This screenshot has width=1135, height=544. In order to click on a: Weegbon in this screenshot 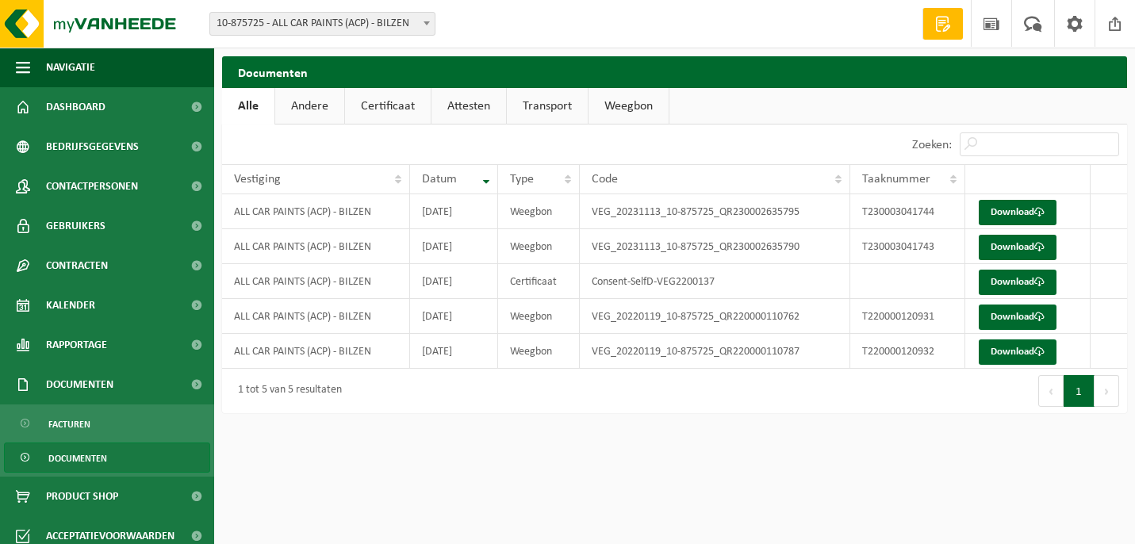, I will do `click(628, 106)`.